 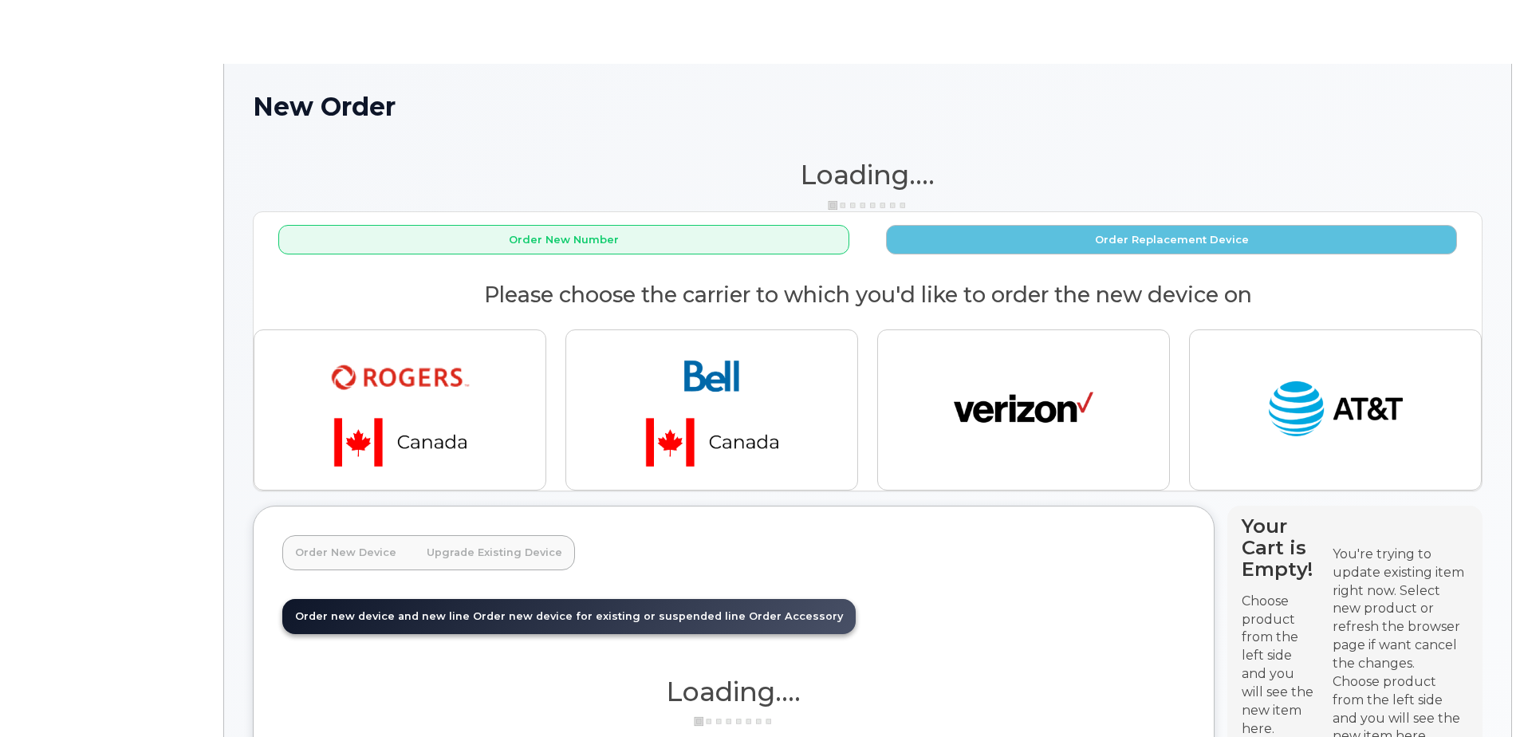 I want to click on h1: New Order, so click(x=868, y=106).